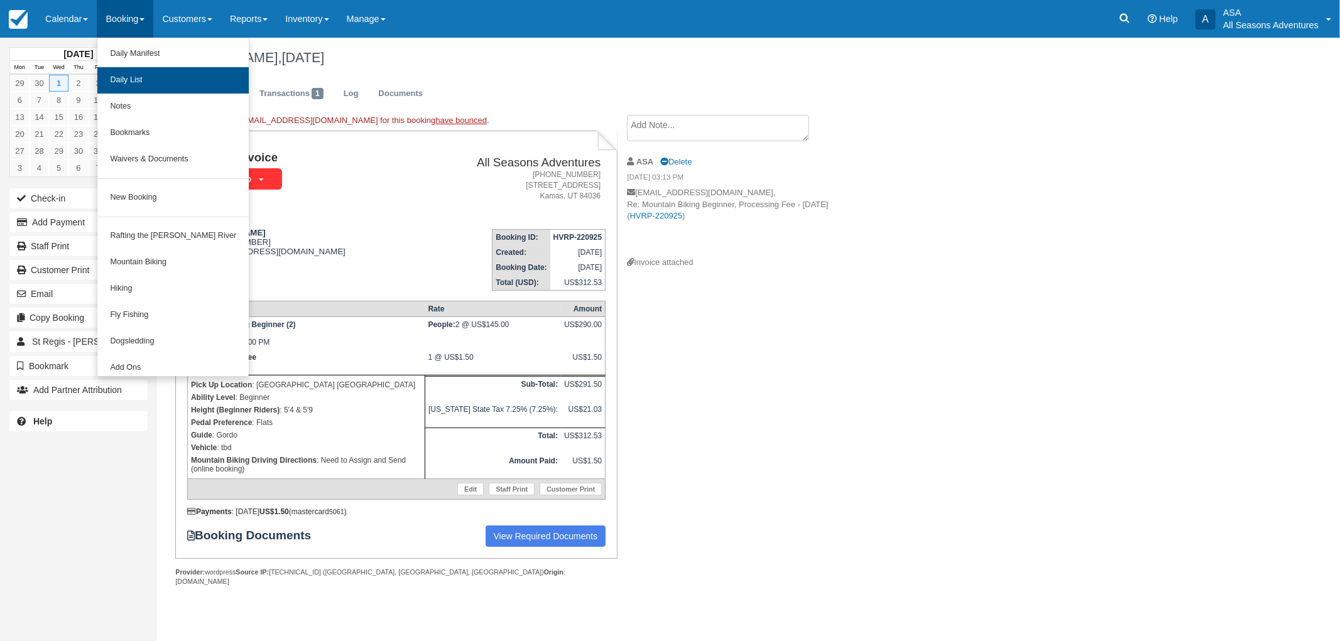 Image resolution: width=1340 pixels, height=641 pixels. I want to click on a: 28, so click(39, 151).